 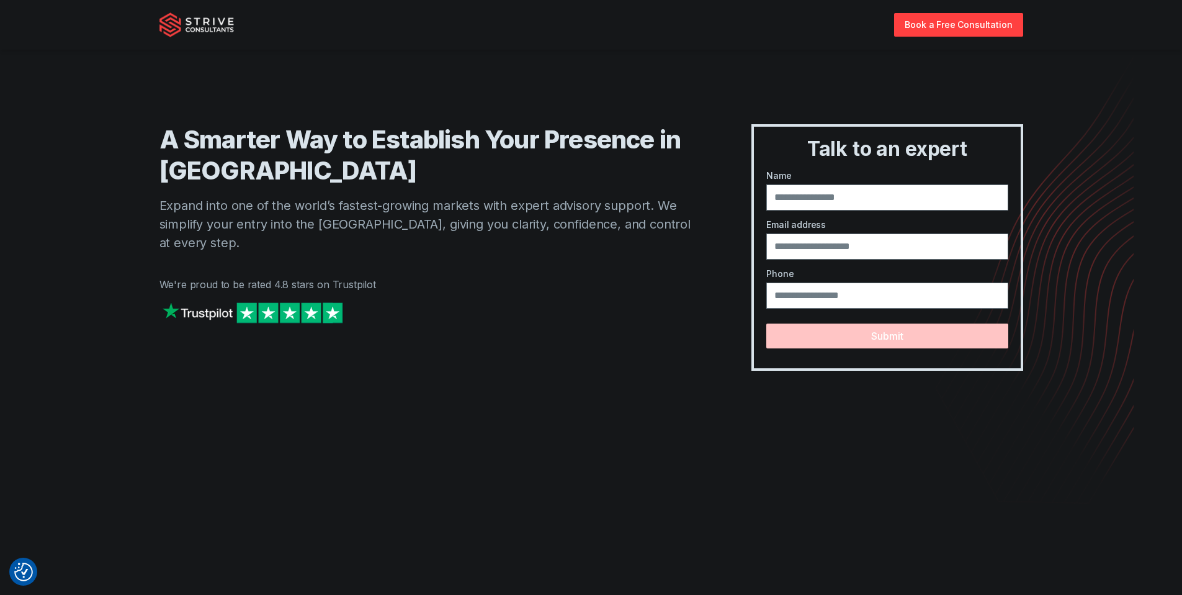 What do you see at coordinates (197, 25) in the screenshot?
I see `a: Strive Consultants` at bounding box center [197, 25].